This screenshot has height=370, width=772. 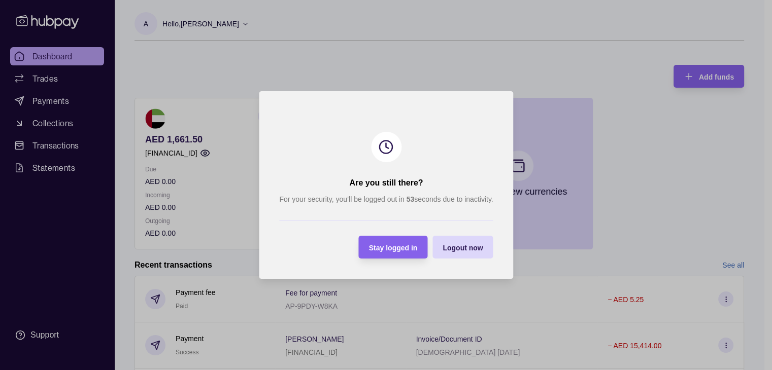 I want to click on button: Logout now, so click(x=462, y=247).